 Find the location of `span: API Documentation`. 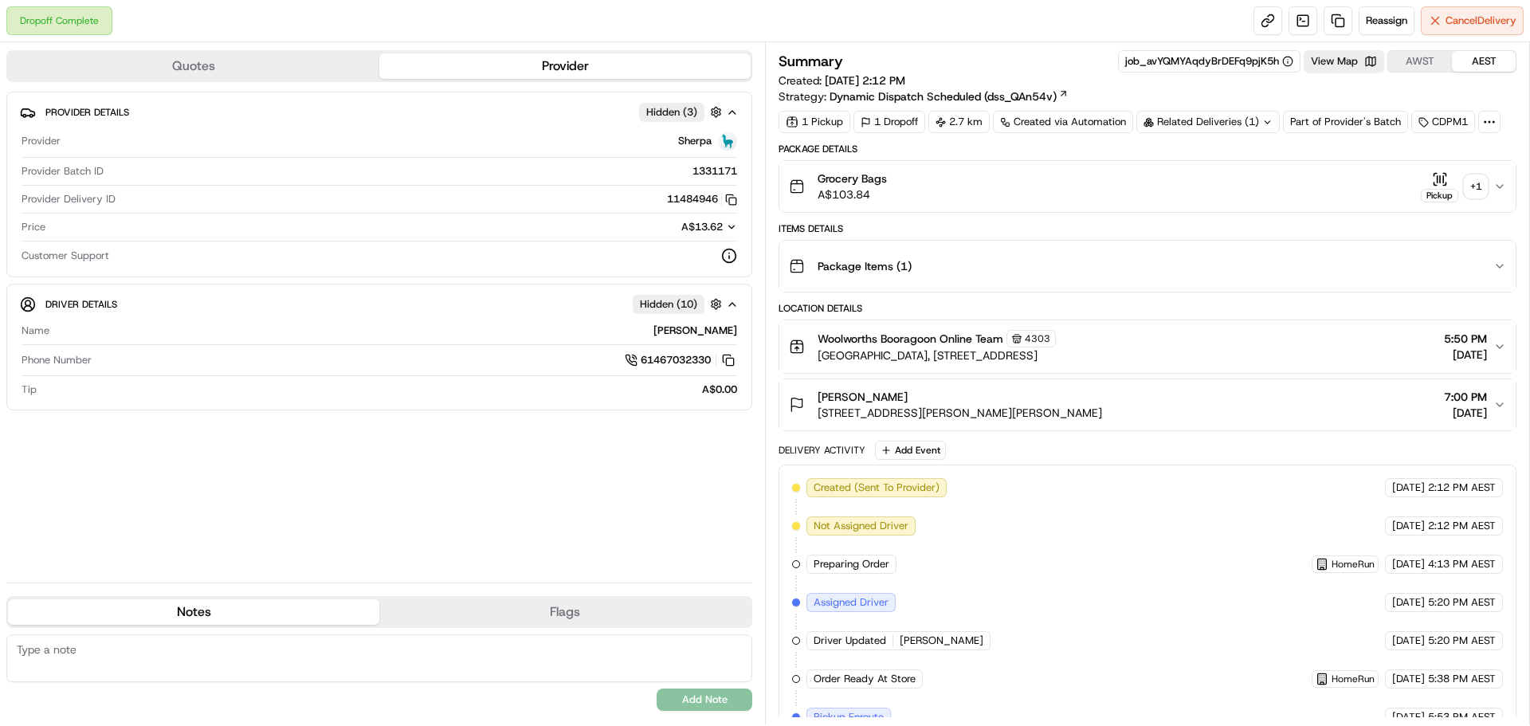

span: API Documentation is located at coordinates (203, 239).